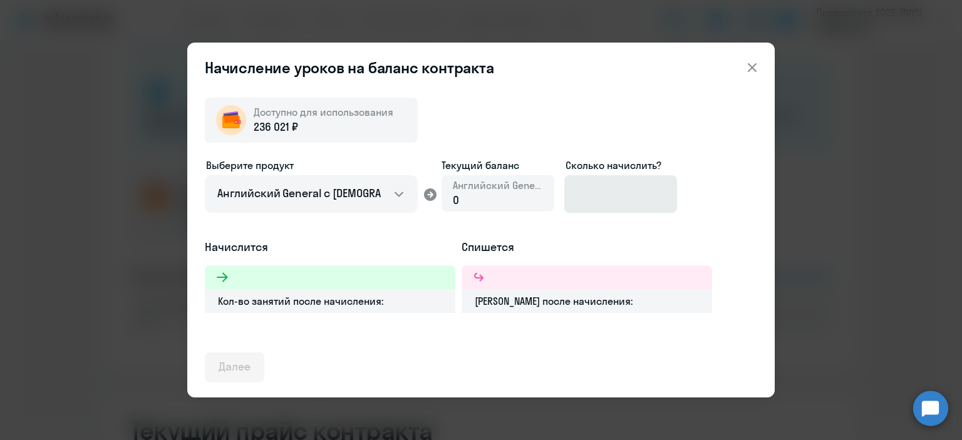 The image size is (962, 440). Describe the element at coordinates (250, 165) in the screenshot. I see `span: Выберите продукт` at that location.